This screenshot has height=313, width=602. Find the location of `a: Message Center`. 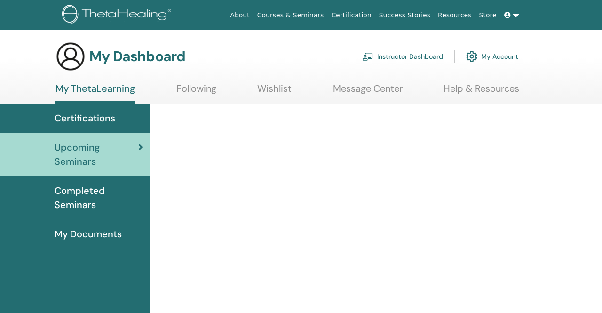

a: Message Center is located at coordinates (368, 92).